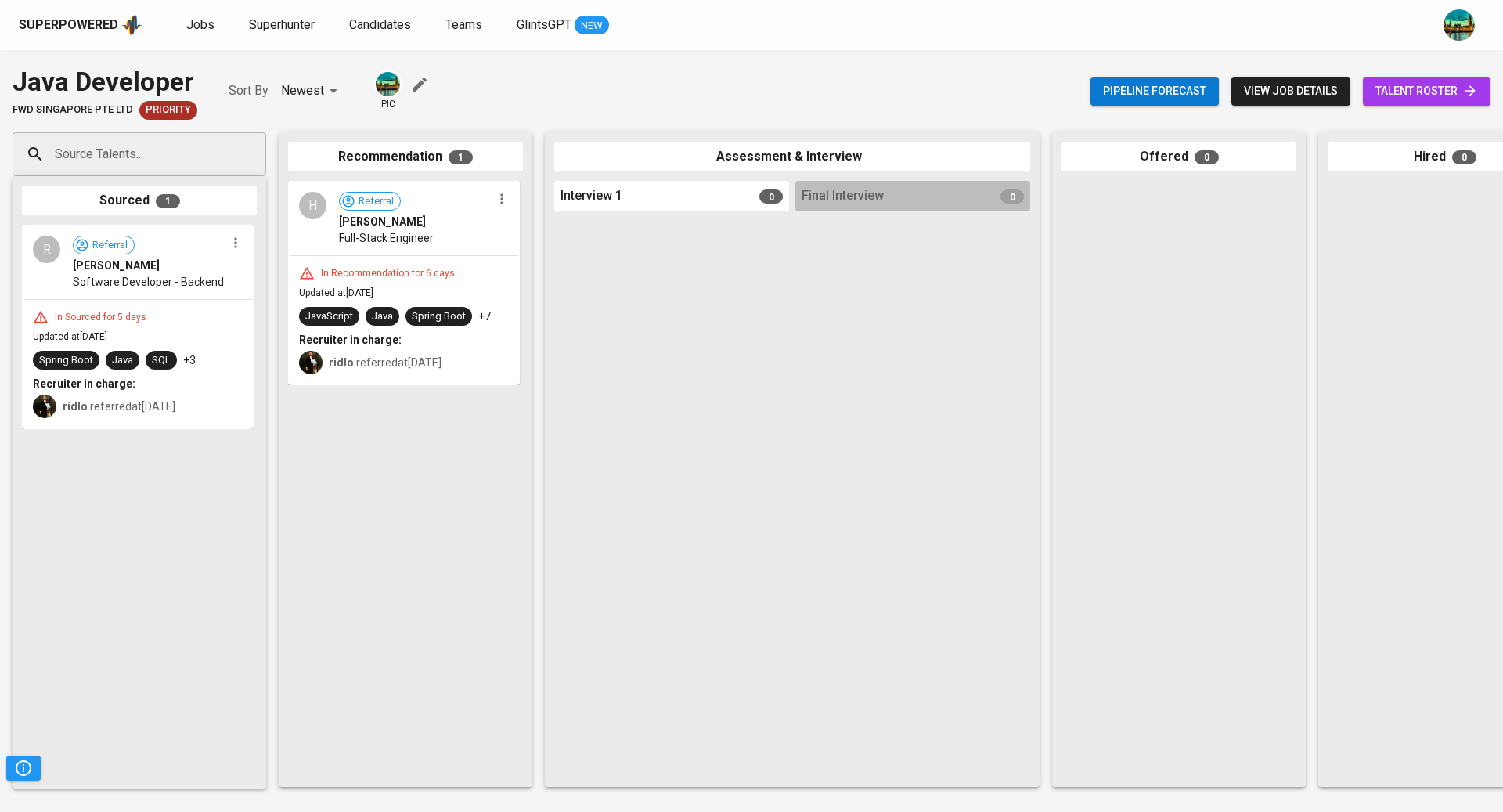 This screenshot has height=812, width=1503. Describe the element at coordinates (1154, 90) in the screenshot. I see `span: Pipeline forecast` at that location.